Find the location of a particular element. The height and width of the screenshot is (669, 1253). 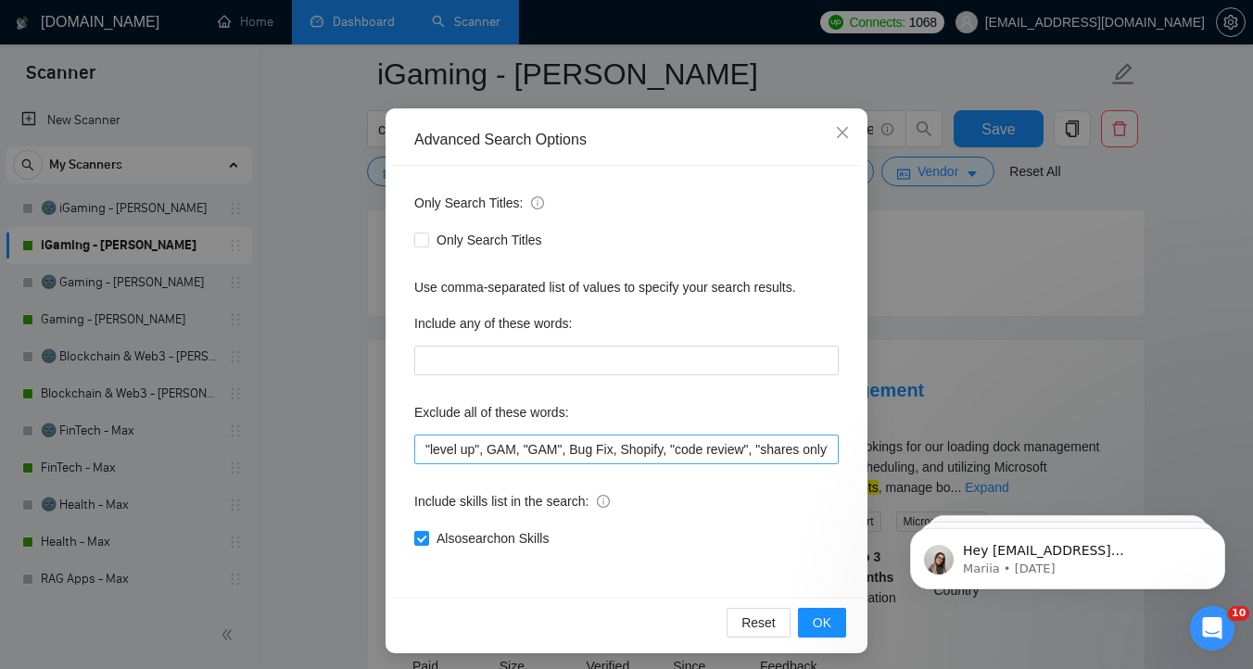

img: Profile image for Mariia is located at coordinates (57, 70).